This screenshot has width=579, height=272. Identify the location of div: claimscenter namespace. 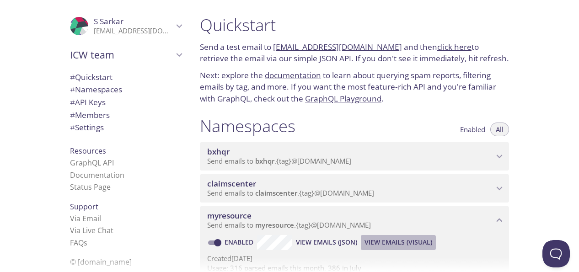
(355, 188).